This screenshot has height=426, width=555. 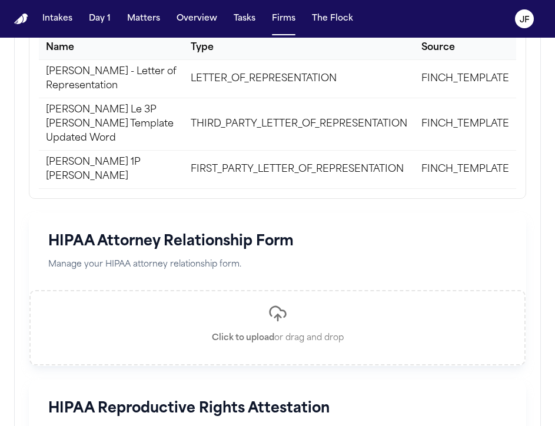 I want to click on h1: HIPAA Attorney Relationship Form, so click(x=277, y=242).